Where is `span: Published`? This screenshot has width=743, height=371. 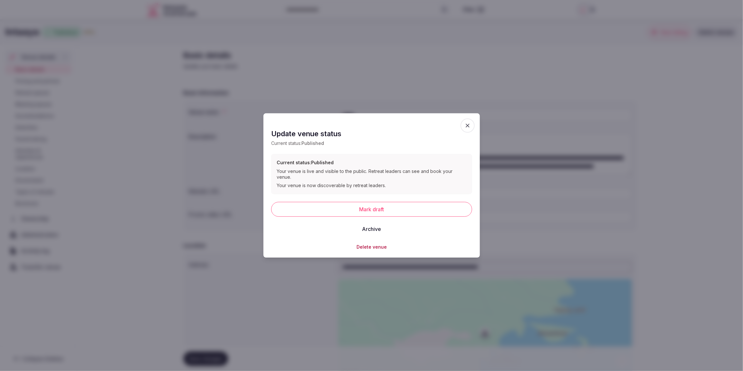 span: Published is located at coordinates (313, 143).